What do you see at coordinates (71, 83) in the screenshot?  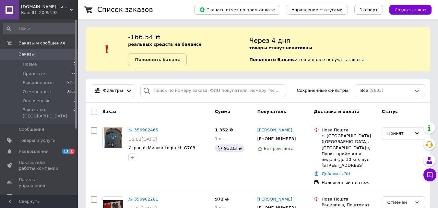 I see `span: 5396` at bounding box center [71, 83].